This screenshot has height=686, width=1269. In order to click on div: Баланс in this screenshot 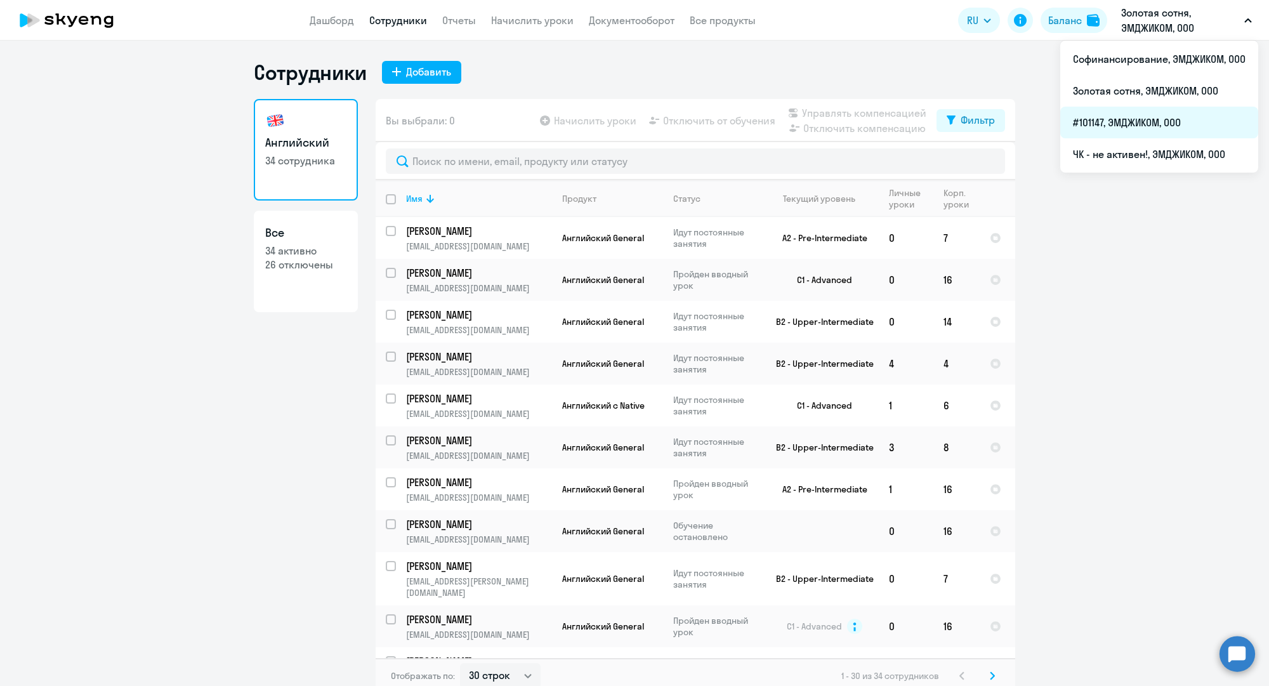, I will do `click(1065, 20)`.